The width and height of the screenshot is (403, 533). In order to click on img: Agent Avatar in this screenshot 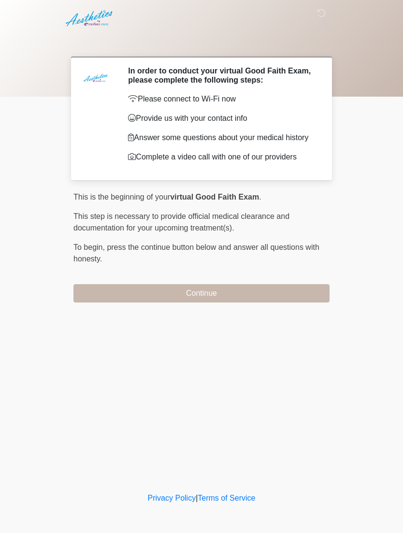, I will do `click(95, 81)`.